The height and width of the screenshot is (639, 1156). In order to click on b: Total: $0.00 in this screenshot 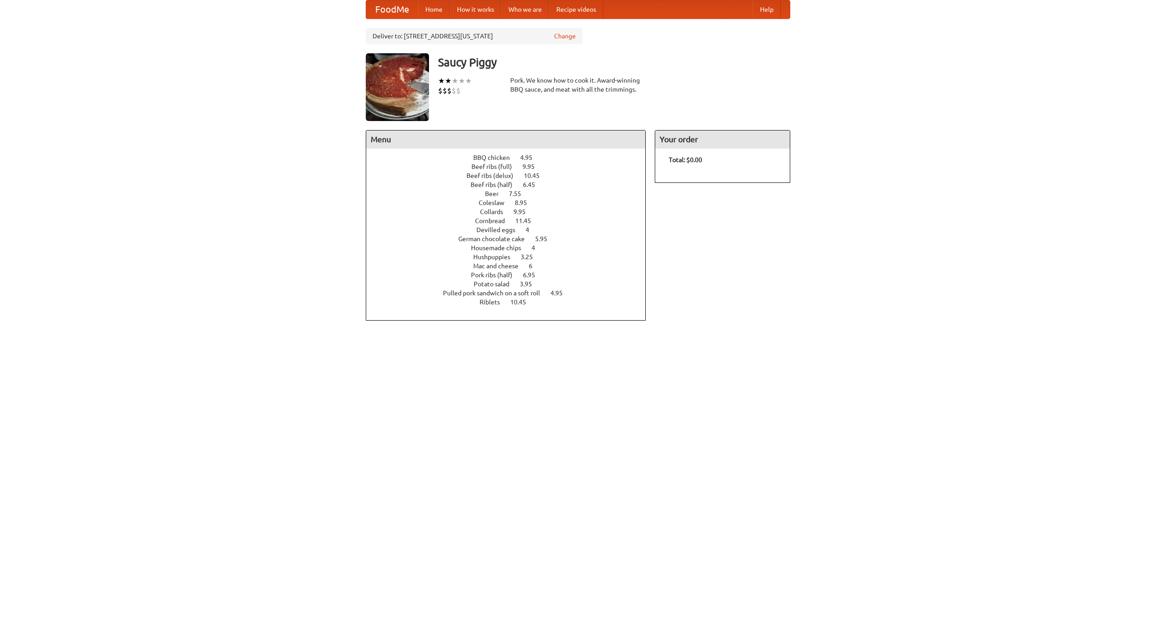, I will do `click(685, 160)`.